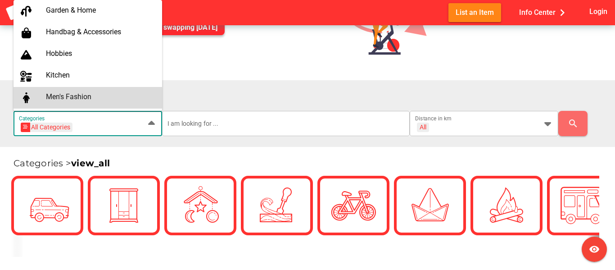  What do you see at coordinates (573, 123) in the screenshot?
I see `i: search` at bounding box center [573, 123].